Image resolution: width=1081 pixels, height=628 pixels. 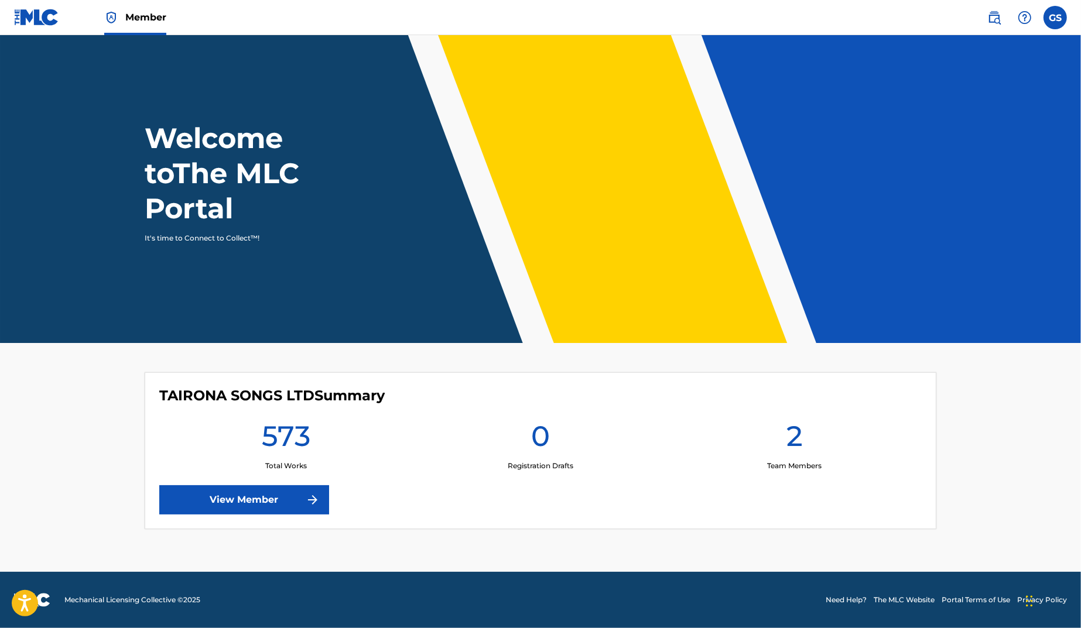 What do you see at coordinates (794, 440) in the screenshot?
I see `h1: 2` at bounding box center [794, 440].